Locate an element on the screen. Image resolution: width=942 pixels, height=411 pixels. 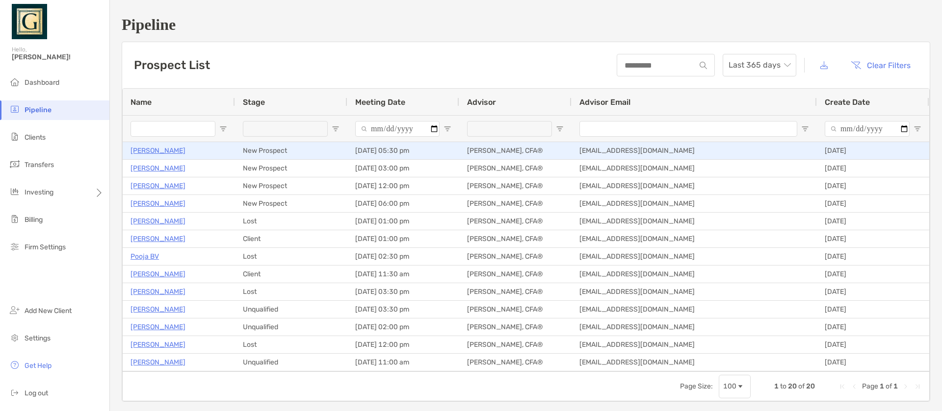
div: Client is located at coordinates (291, 239).